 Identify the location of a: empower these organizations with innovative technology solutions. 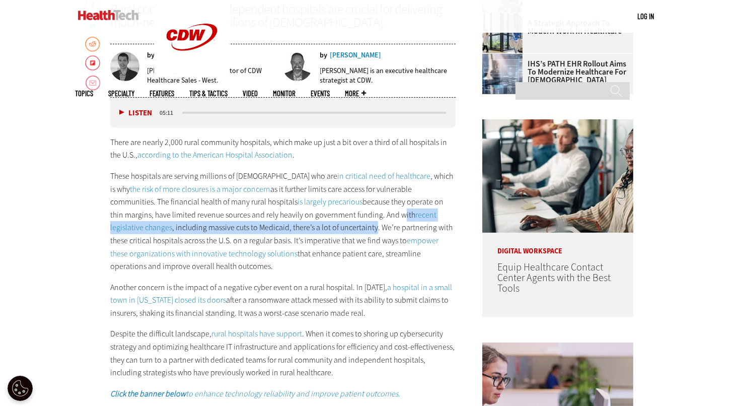
(274, 247).